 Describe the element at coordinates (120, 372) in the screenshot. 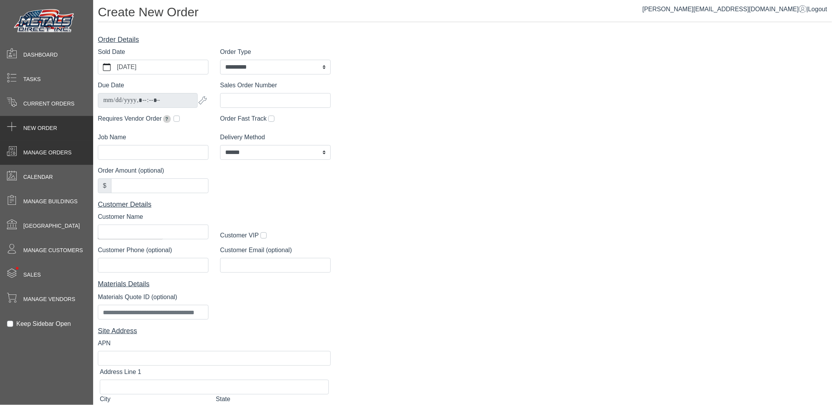

I see `label: Address Line 1` at that location.